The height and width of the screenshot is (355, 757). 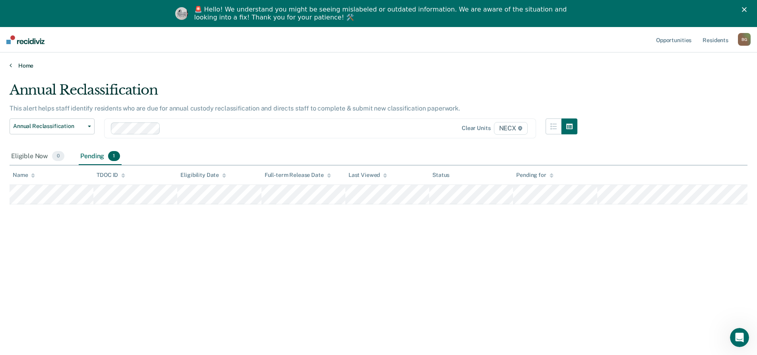 I want to click on div: Full-term Release Date, so click(x=298, y=175).